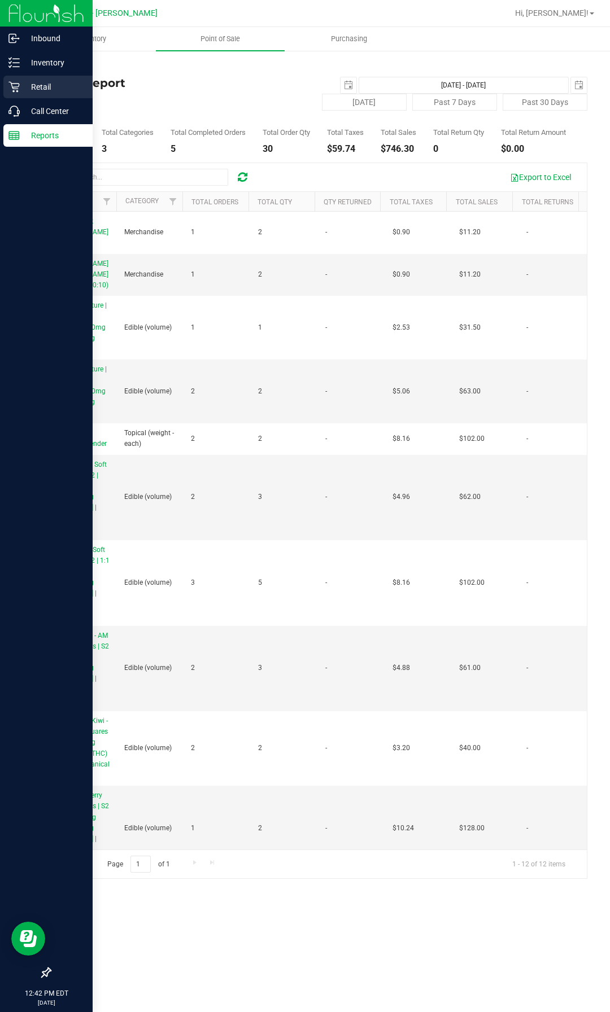 This screenshot has height=1012, width=610. What do you see at coordinates (54, 63) in the screenshot?
I see `p: Inventory` at bounding box center [54, 63].